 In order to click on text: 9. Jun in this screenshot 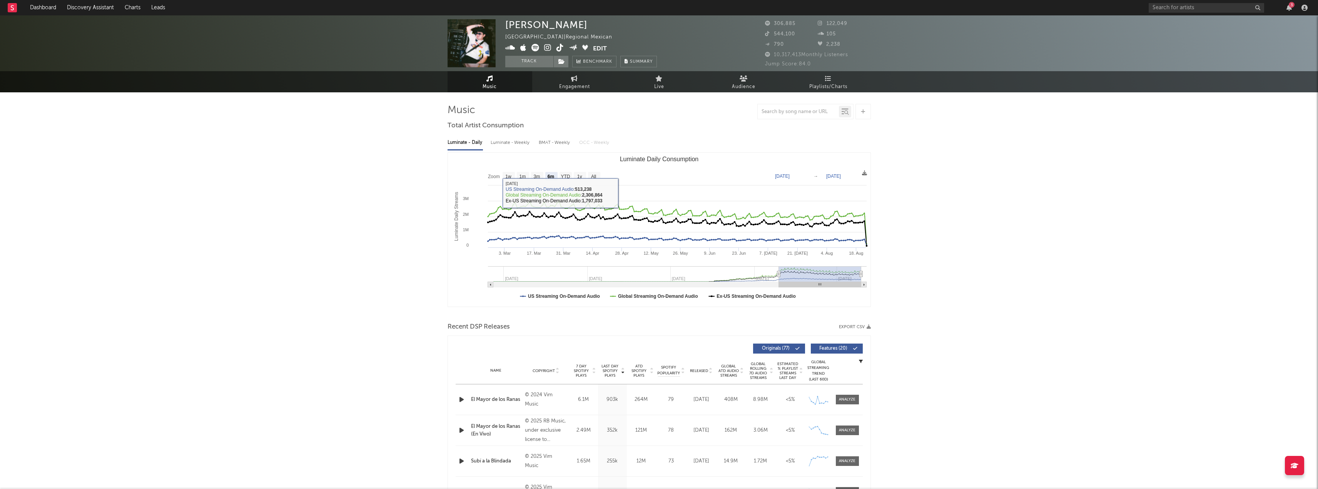, I will do `click(710, 253)`.